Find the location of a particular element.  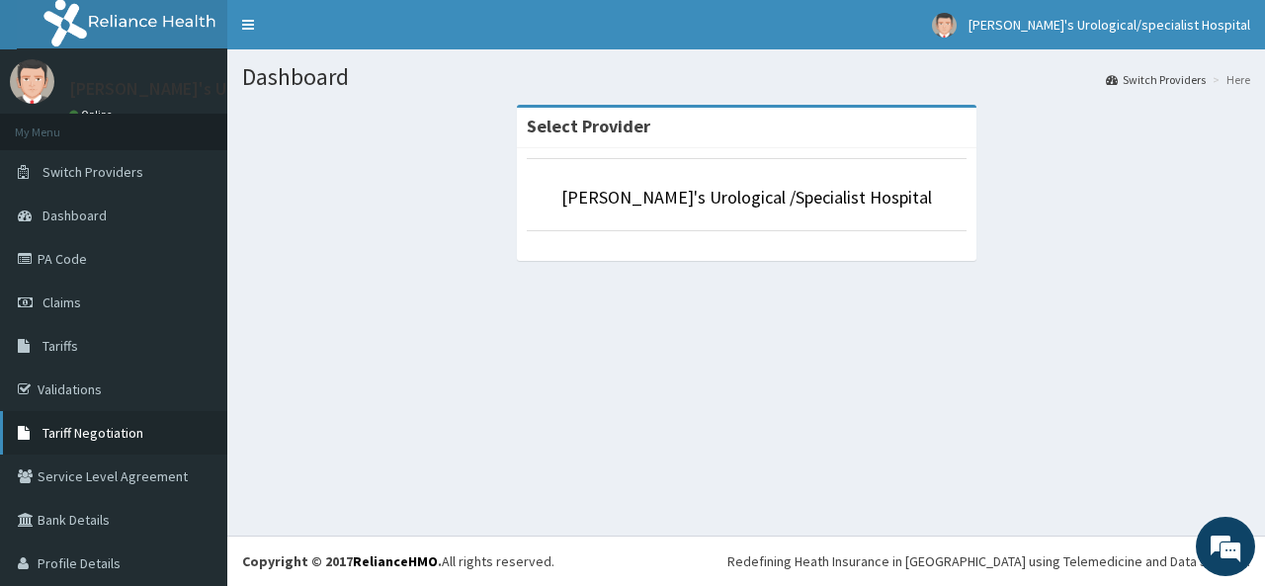

strong: Select Provider is located at coordinates (588, 126).